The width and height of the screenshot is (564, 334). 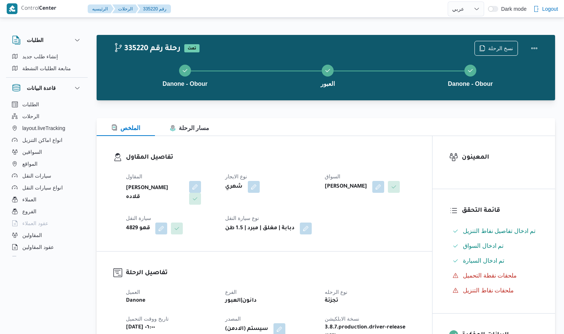 I want to click on span: تاريخ ووقت التحميل, so click(x=147, y=319).